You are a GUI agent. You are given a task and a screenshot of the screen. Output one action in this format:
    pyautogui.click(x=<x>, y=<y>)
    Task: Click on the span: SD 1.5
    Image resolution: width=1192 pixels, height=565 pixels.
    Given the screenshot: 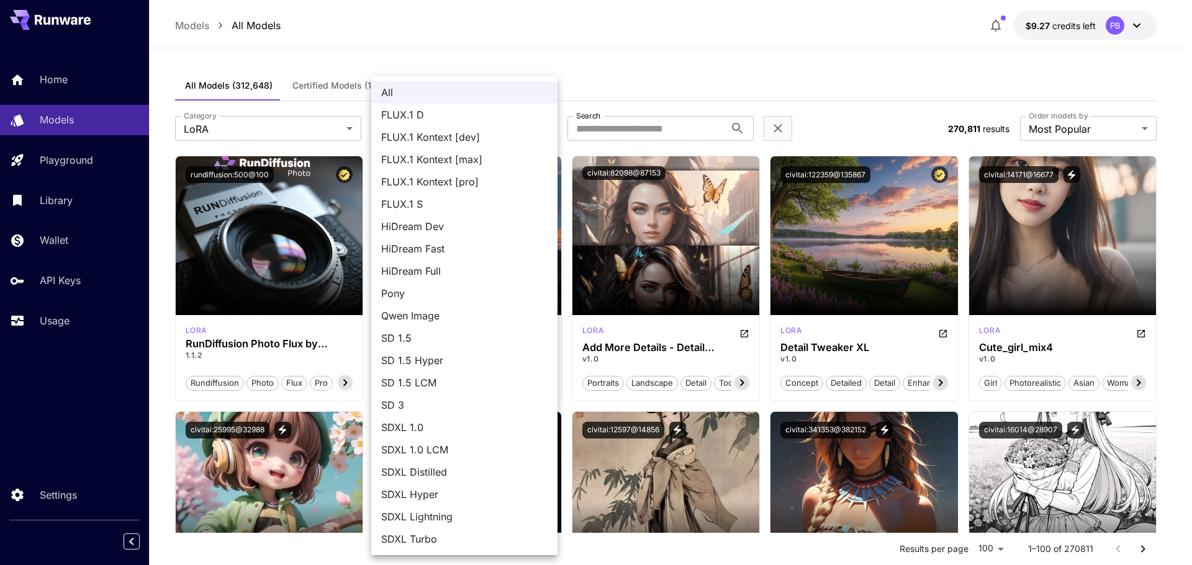 What is the action you would take?
    pyautogui.click(x=464, y=338)
    